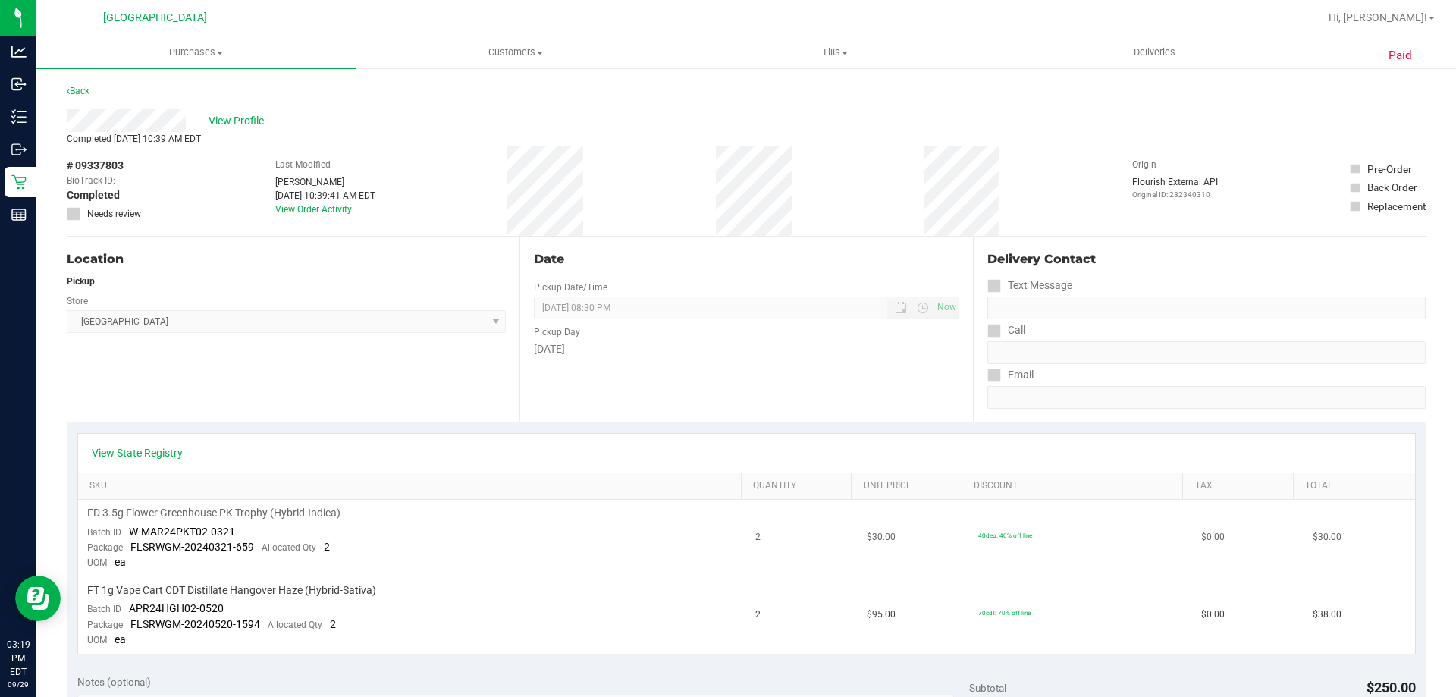 Image resolution: width=1456 pixels, height=697 pixels. What do you see at coordinates (1396, 206) in the screenshot?
I see `div: Replacement` at bounding box center [1396, 206].